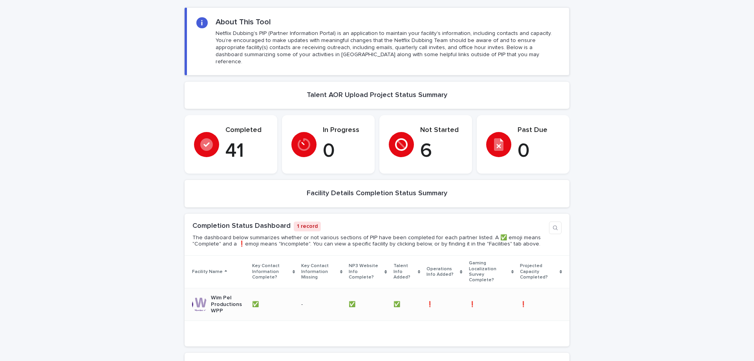  What do you see at coordinates (489, 272) in the screenshot?
I see `p: Gaming Localization Survey Complete?` at bounding box center [489, 272].